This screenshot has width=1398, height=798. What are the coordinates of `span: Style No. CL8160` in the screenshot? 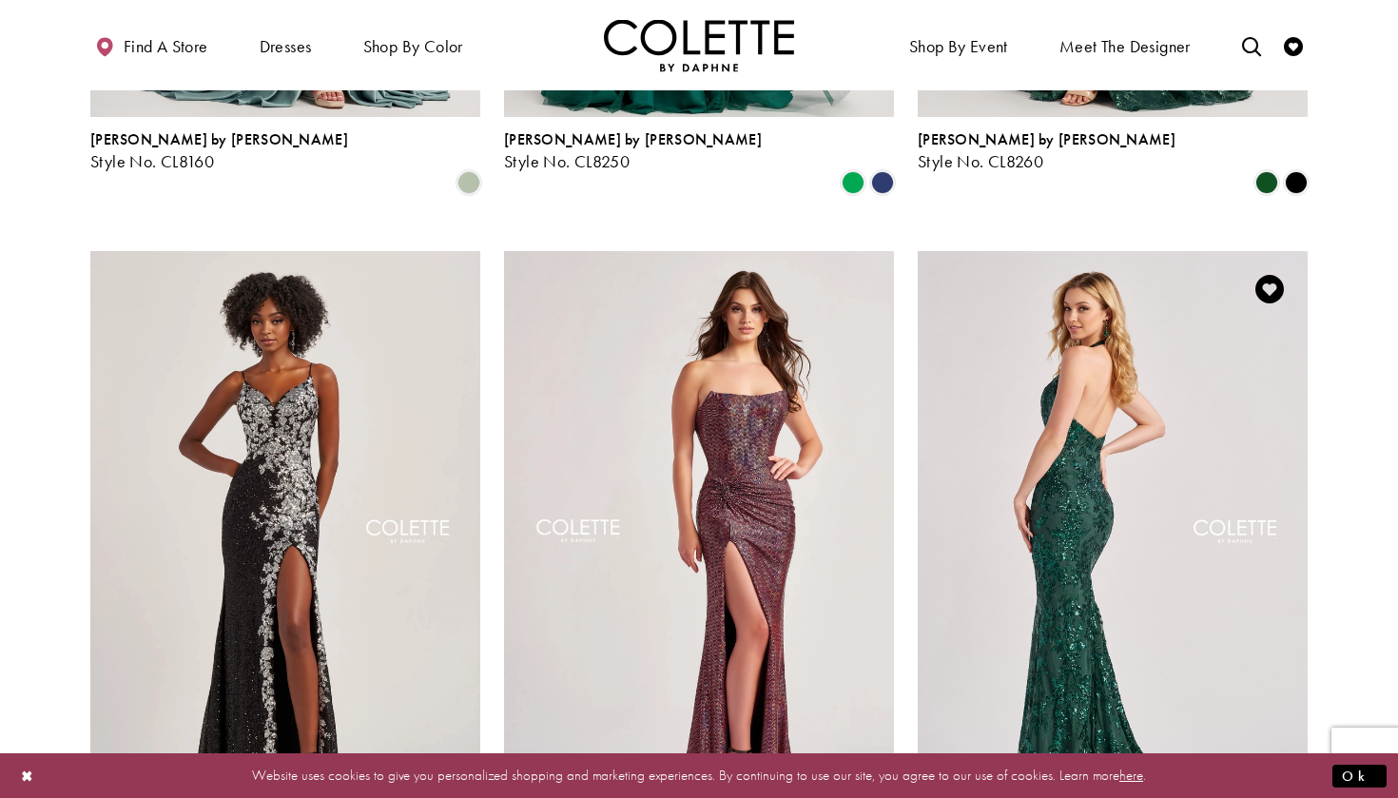 It's located at (152, 161).